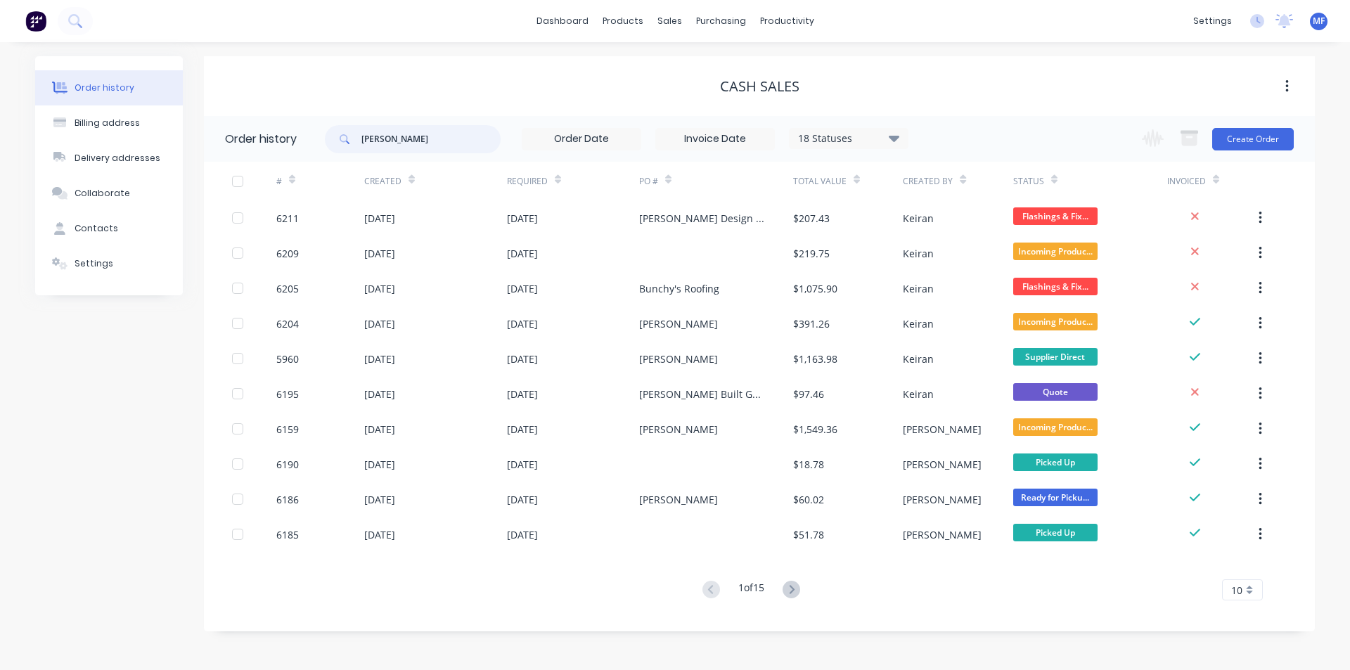  Describe the element at coordinates (288, 464) in the screenshot. I see `div: 6190` at that location.